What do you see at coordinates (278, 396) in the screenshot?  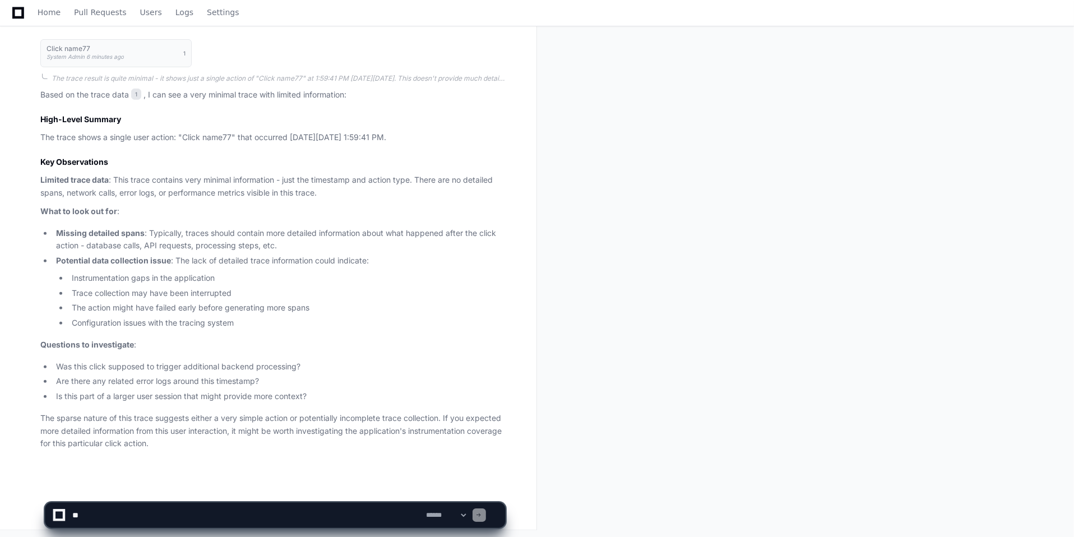 I see `li: Is this part of a larger user session that might provide more context?` at bounding box center [278, 396].